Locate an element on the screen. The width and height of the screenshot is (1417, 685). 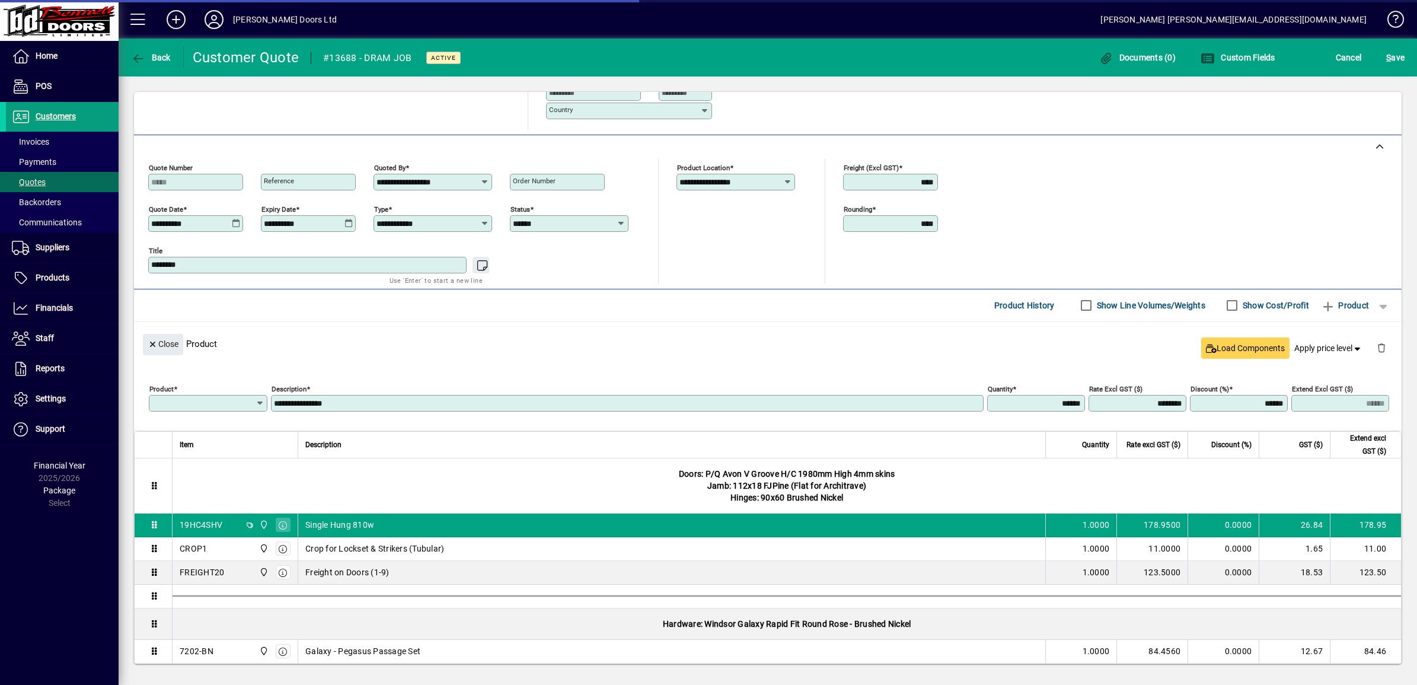
span: Quotes is located at coordinates (28, 182).